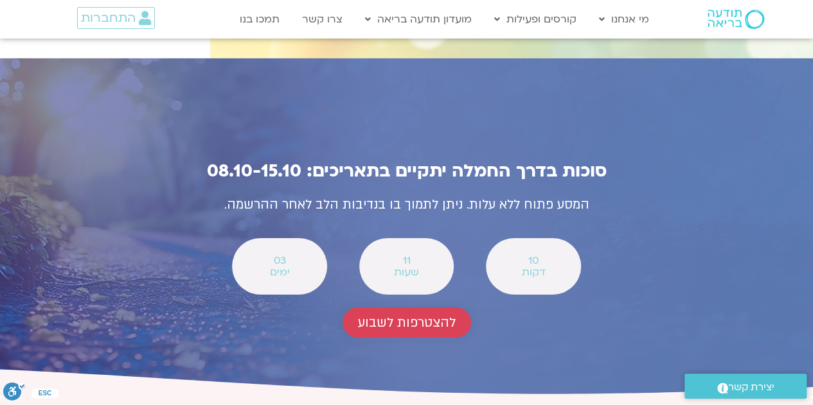  Describe the element at coordinates (745, 386) in the screenshot. I see `a: יצירת קשר` at that location.